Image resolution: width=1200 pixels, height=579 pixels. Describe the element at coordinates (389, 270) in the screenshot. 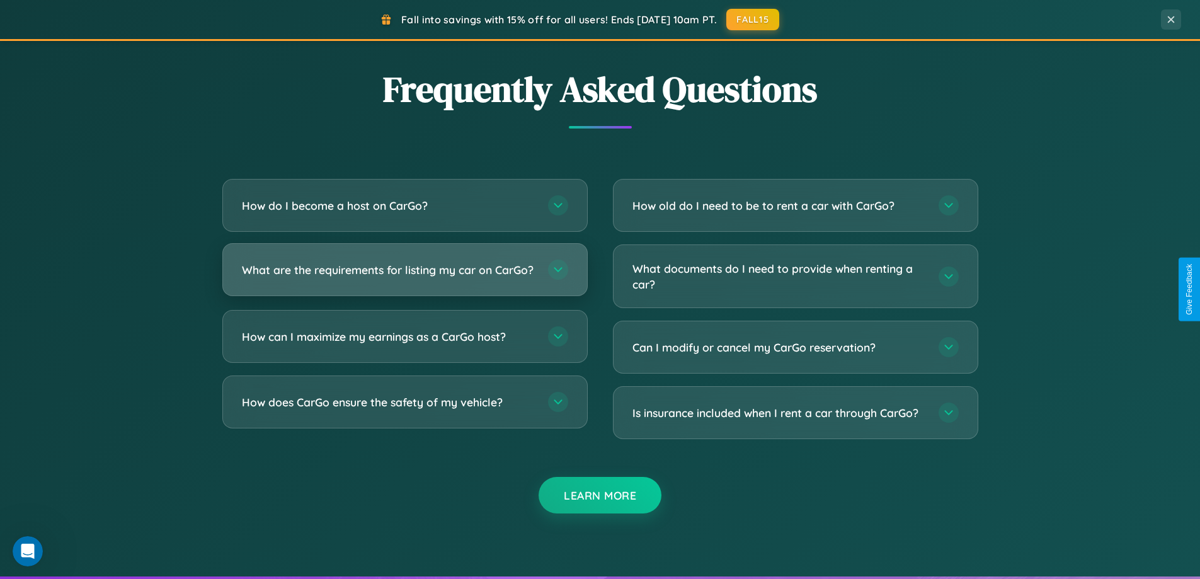

I see `h3: What are the requirements for listing my car on CarGo?` at that location.